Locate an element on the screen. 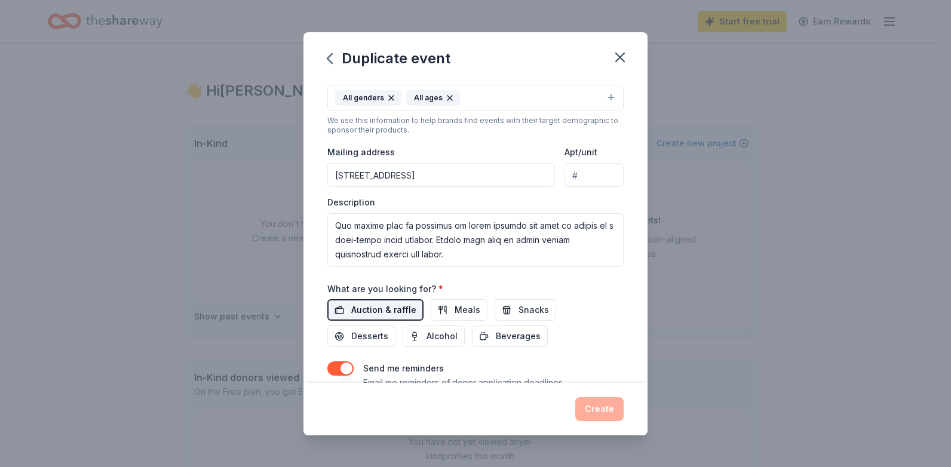 The height and width of the screenshot is (467, 951). span: Auction & raffle is located at coordinates (384, 310).